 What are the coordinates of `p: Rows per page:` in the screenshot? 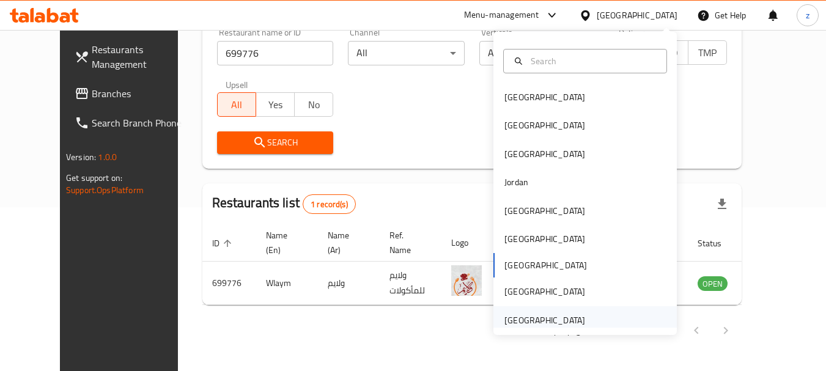 It's located at (559, 331).